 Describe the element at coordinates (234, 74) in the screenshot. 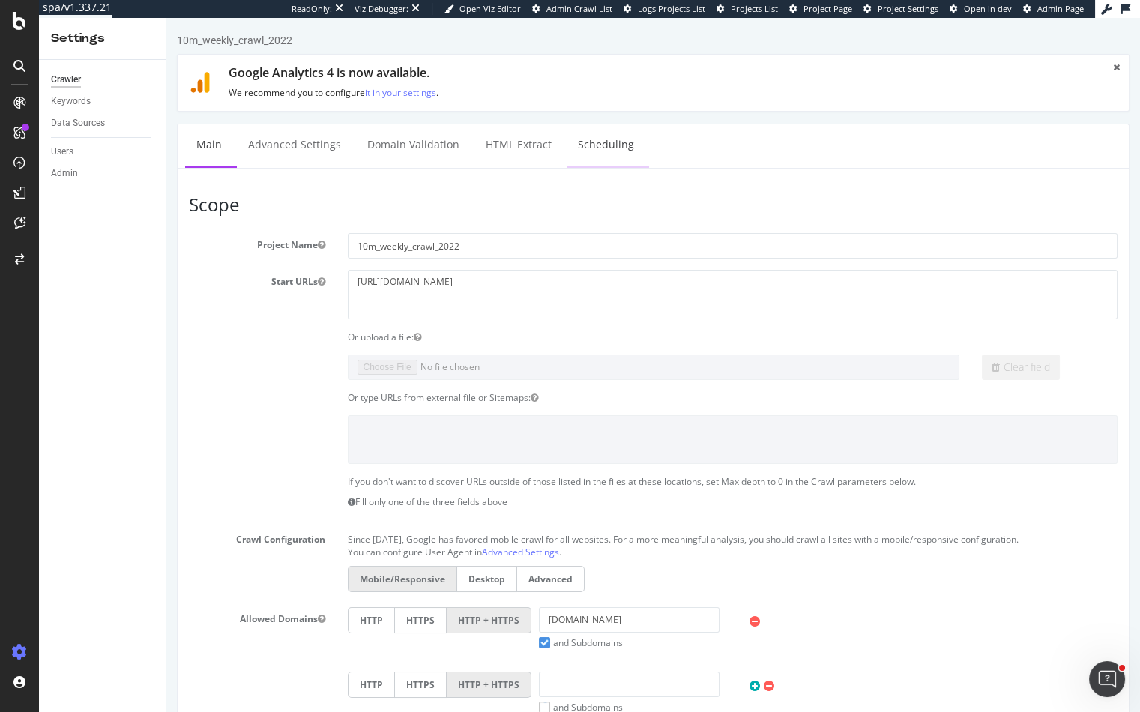

I see `a: it in your settings` at that location.